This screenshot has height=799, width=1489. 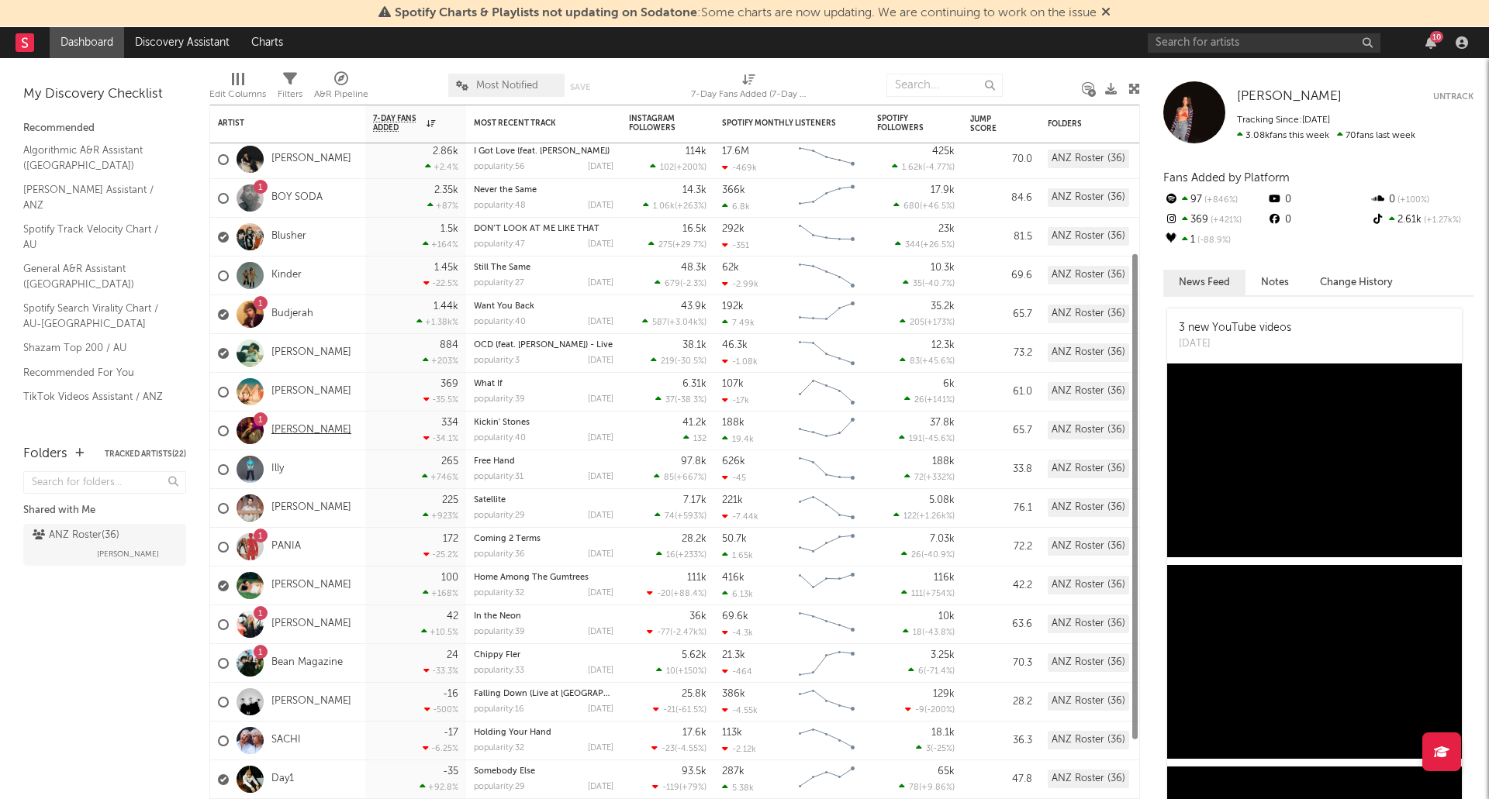 What do you see at coordinates (499, 205) in the screenshot?
I see `div: popularity: 48` at bounding box center [499, 205].